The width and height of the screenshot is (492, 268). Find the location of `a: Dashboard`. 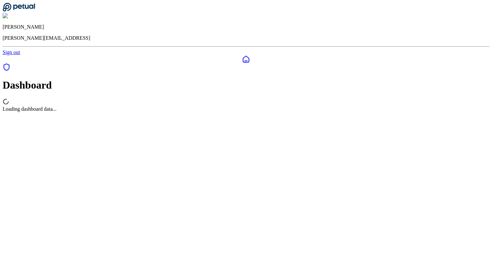

a: Dashboard is located at coordinates (246, 59).